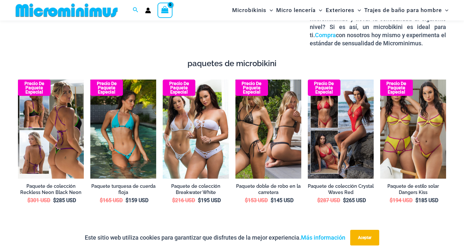 This screenshot has height=252, width=464. What do you see at coordinates (196, 189) in the screenshot?
I see `font: Paquete de colección Breakwater White` at bounding box center [196, 189].